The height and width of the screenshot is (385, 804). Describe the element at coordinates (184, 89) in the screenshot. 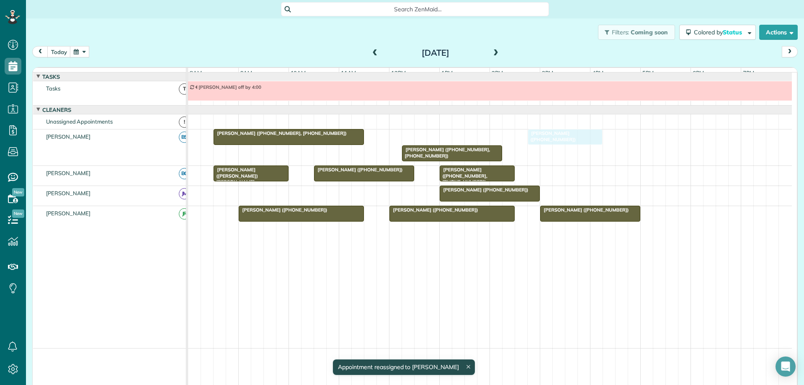

I see `span: T` at that location.